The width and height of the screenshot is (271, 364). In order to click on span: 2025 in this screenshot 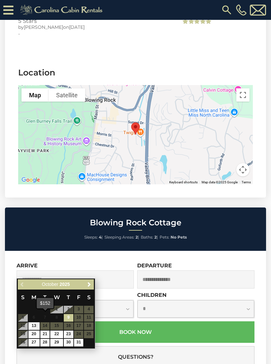, I will do `click(64, 284)`.